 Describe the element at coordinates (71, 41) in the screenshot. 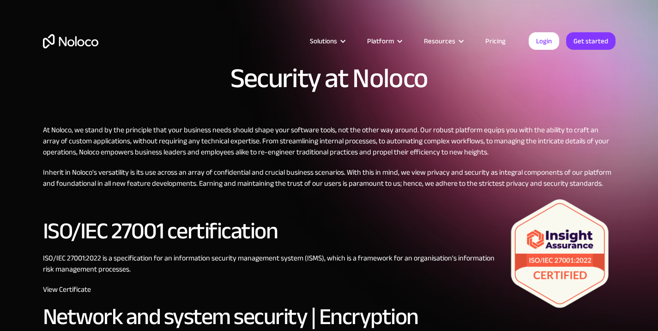

I see `a: home` at that location.